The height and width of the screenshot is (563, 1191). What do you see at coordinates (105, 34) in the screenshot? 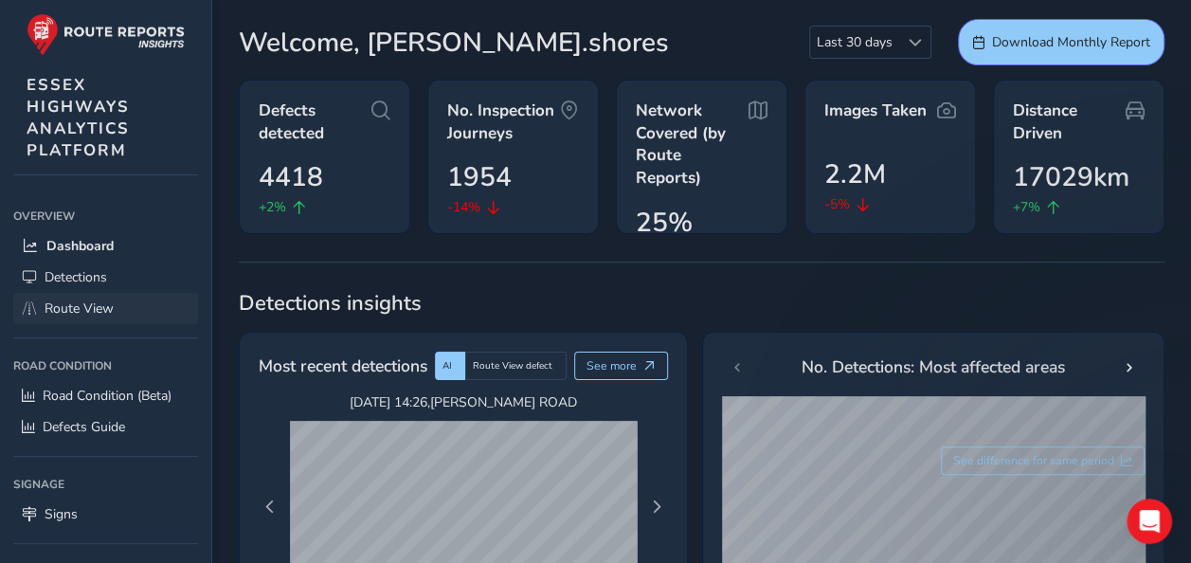
I see `img: rr logo` at bounding box center [105, 34].